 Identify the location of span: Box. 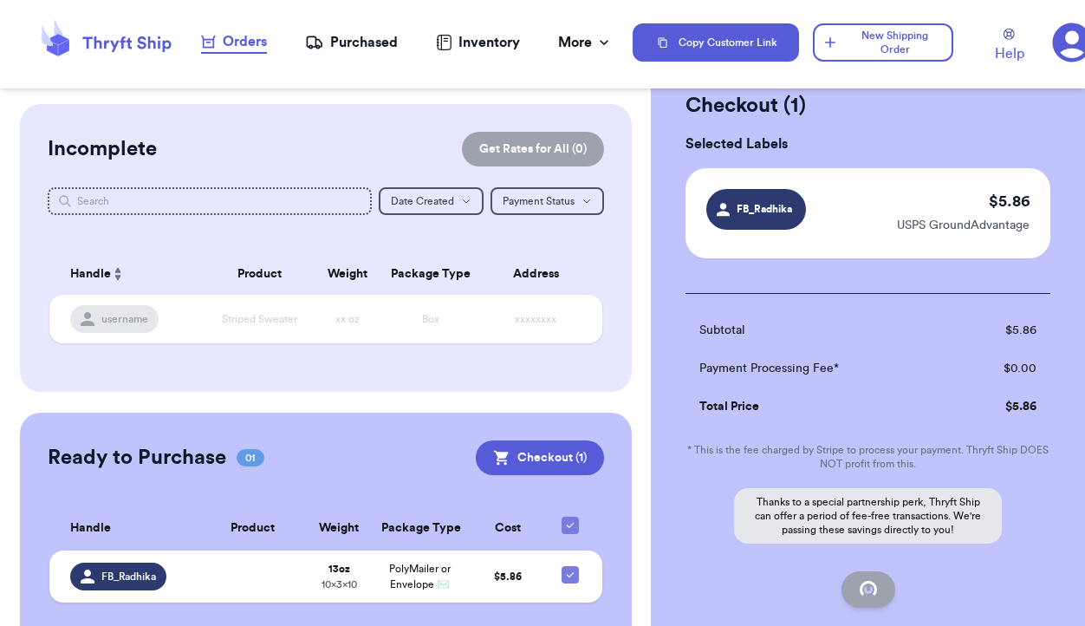
(431, 319).